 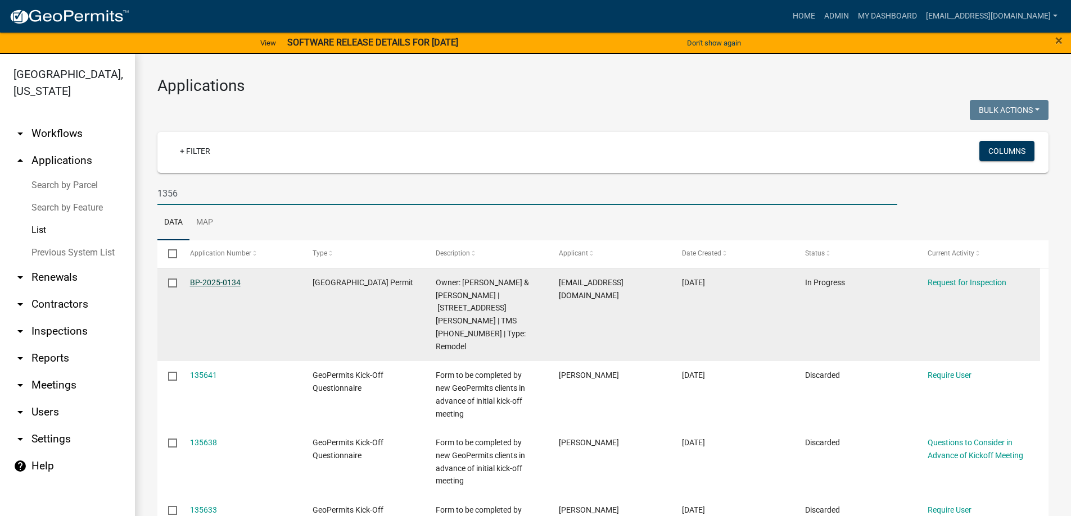 I want to click on i: arrow_drop_up, so click(x=20, y=161).